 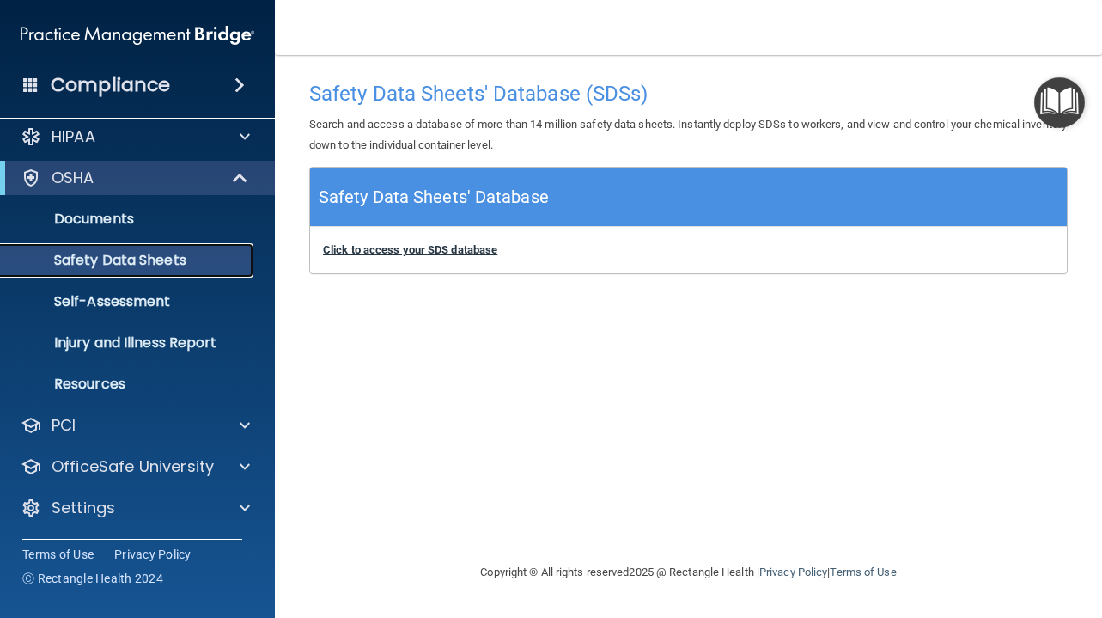 I want to click on a: OSHA, so click(x=135, y=178).